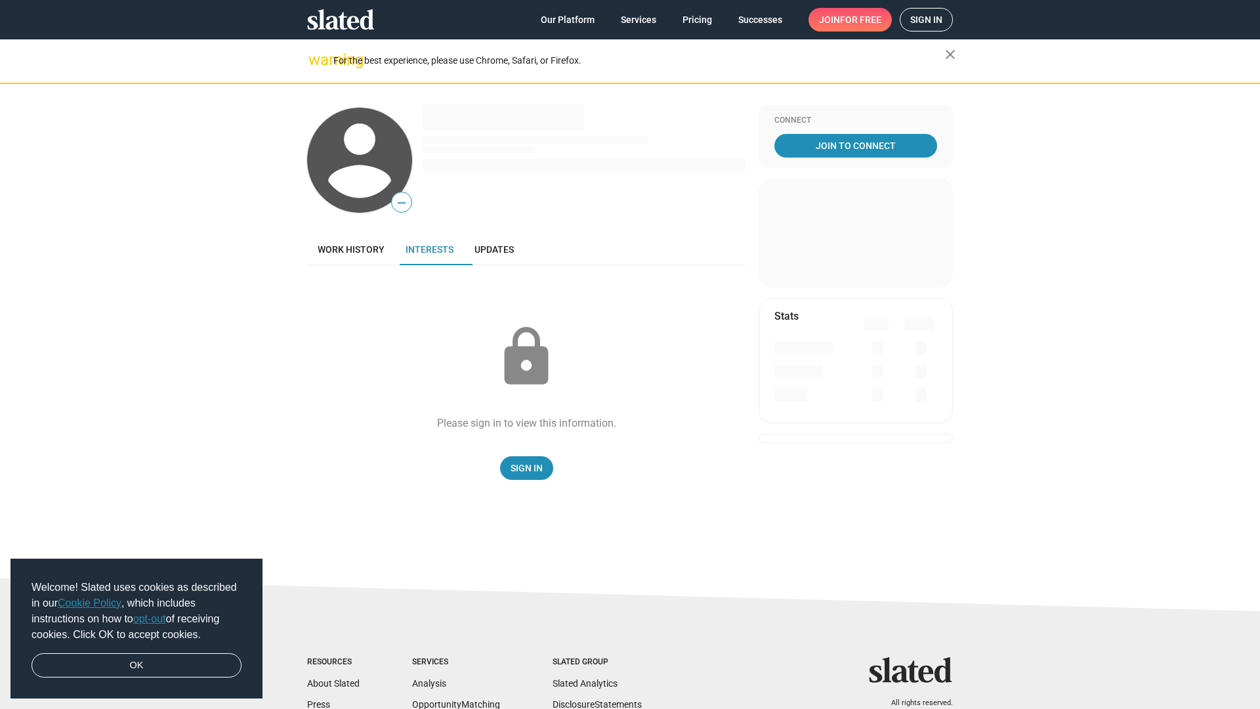 The image size is (1260, 709). I want to click on a: Work history, so click(351, 249).